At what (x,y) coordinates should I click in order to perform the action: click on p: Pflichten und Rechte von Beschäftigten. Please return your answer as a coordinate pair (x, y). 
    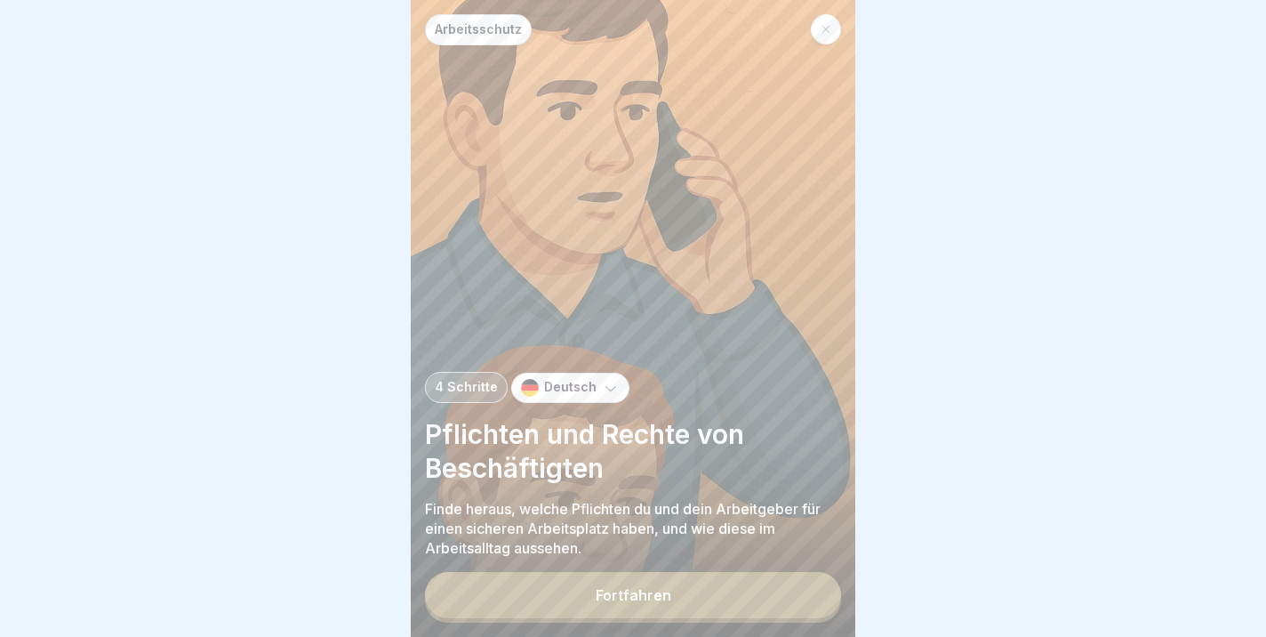
    Looking at the image, I should click on (633, 451).